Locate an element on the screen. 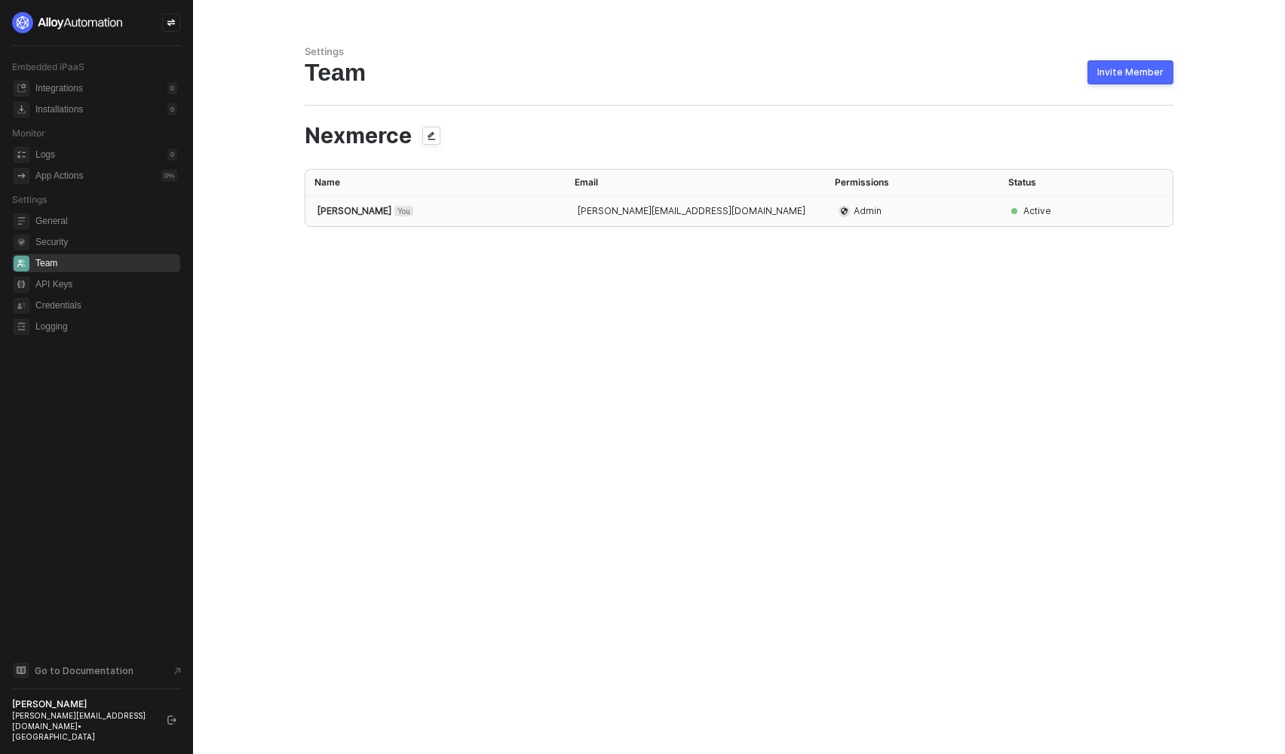 The image size is (1285, 754). span: general is located at coordinates (21, 221).